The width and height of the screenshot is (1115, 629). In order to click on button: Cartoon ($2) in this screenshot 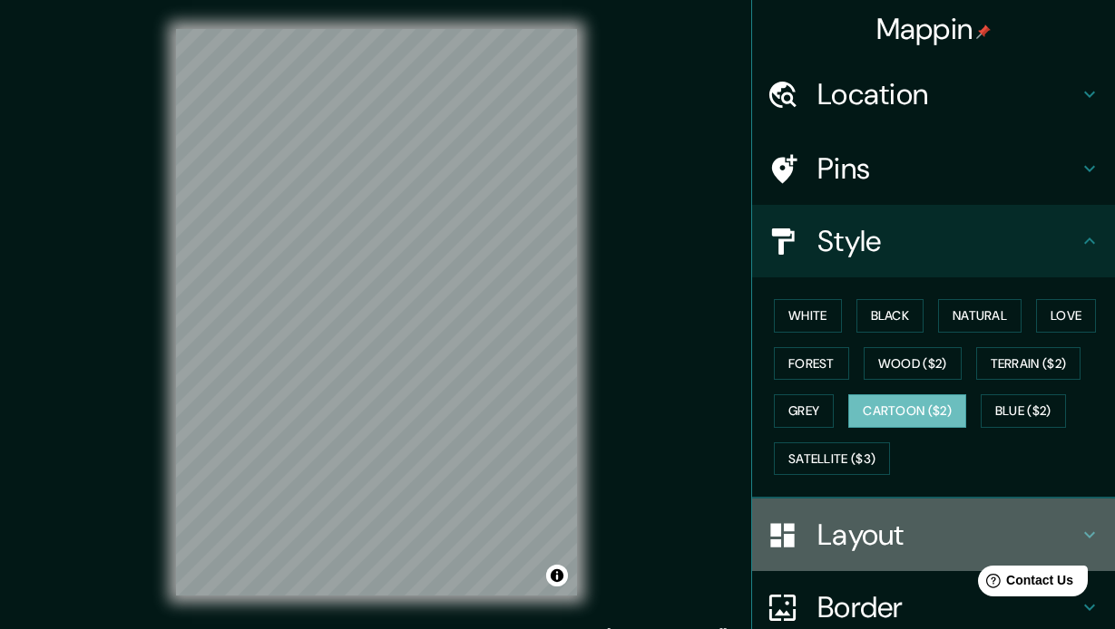, I will do `click(907, 411)`.